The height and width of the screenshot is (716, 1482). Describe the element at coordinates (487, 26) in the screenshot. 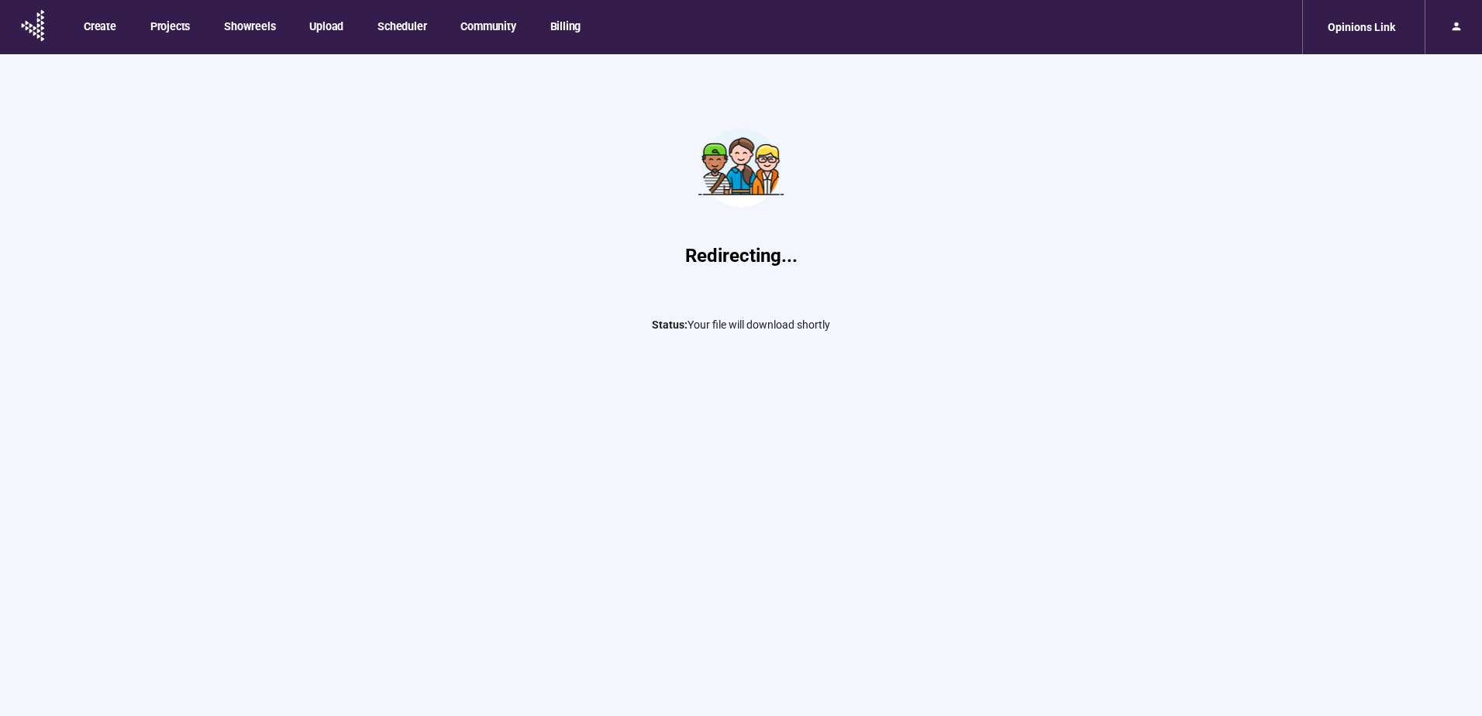

I see `button: Community` at that location.